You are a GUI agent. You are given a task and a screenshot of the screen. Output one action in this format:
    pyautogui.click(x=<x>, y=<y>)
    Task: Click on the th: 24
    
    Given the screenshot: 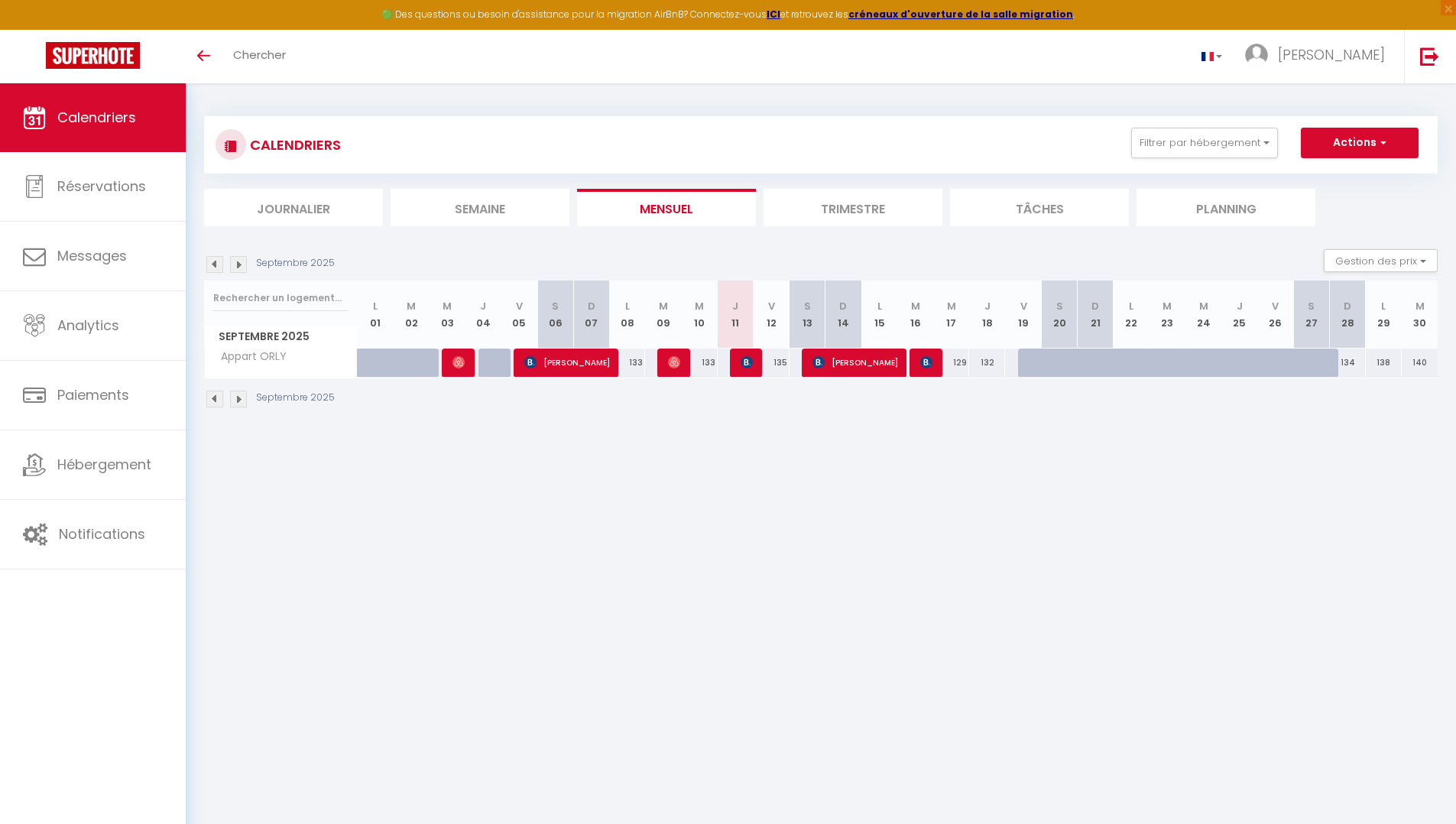 What is the action you would take?
    pyautogui.click(x=1203, y=314)
    